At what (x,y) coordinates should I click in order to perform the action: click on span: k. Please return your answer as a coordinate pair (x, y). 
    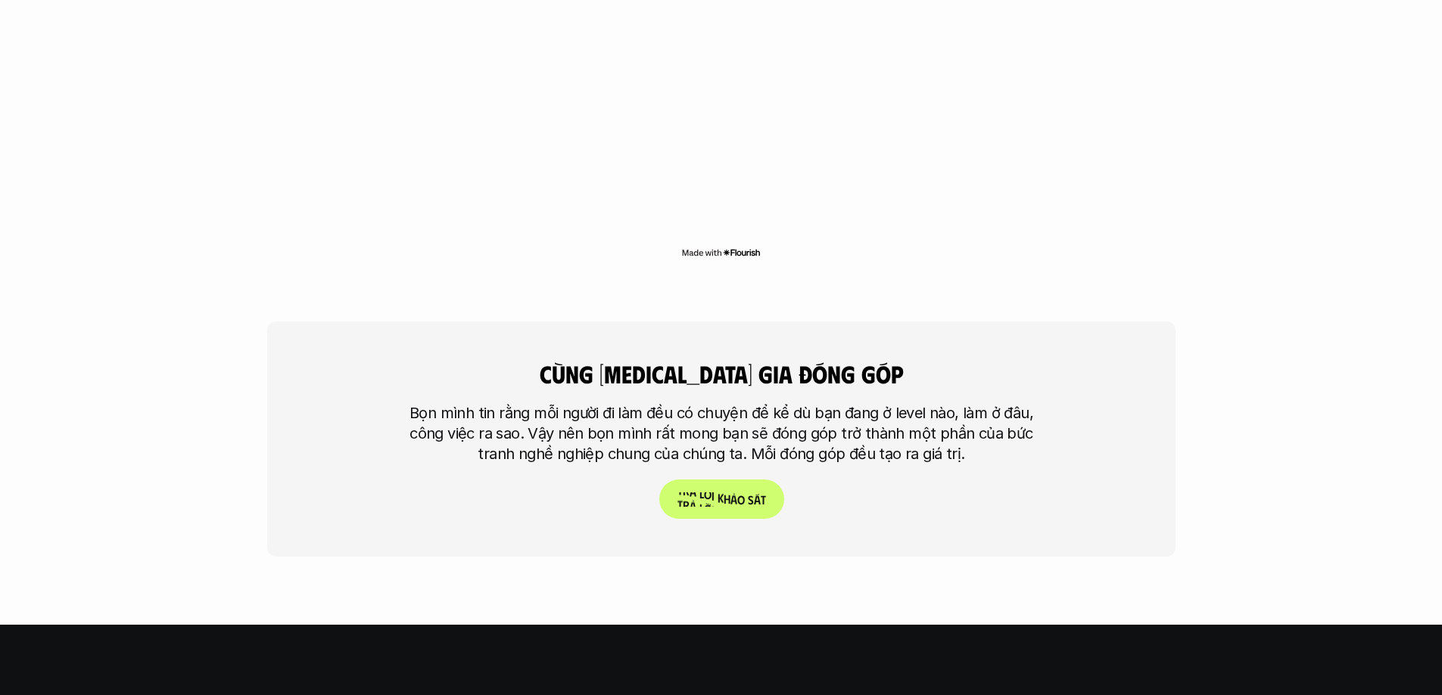
    Looking at the image, I should click on (720, 497).